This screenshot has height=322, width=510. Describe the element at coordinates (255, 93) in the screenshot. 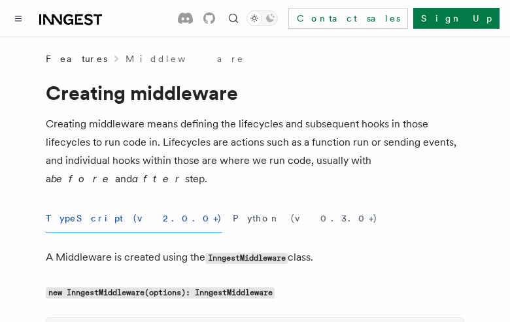

I see `h1: Creating middleware` at that location.